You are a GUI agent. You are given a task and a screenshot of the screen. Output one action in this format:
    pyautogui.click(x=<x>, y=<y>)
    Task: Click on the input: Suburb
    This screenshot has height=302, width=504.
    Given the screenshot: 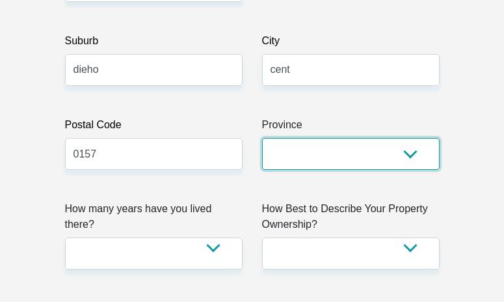 What is the action you would take?
    pyautogui.click(x=153, y=70)
    